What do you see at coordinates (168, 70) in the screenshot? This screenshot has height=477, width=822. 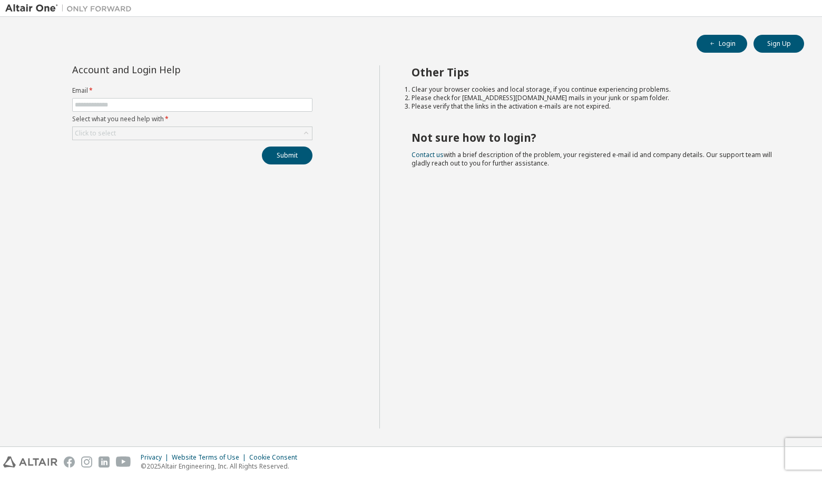 I see `div: Account and Login Help` at bounding box center [168, 70].